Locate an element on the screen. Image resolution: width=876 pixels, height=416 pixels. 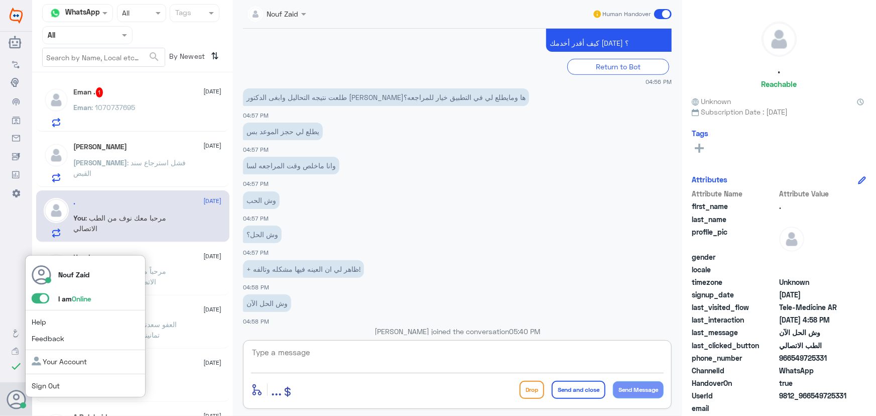
span: You is located at coordinates (80, 217).